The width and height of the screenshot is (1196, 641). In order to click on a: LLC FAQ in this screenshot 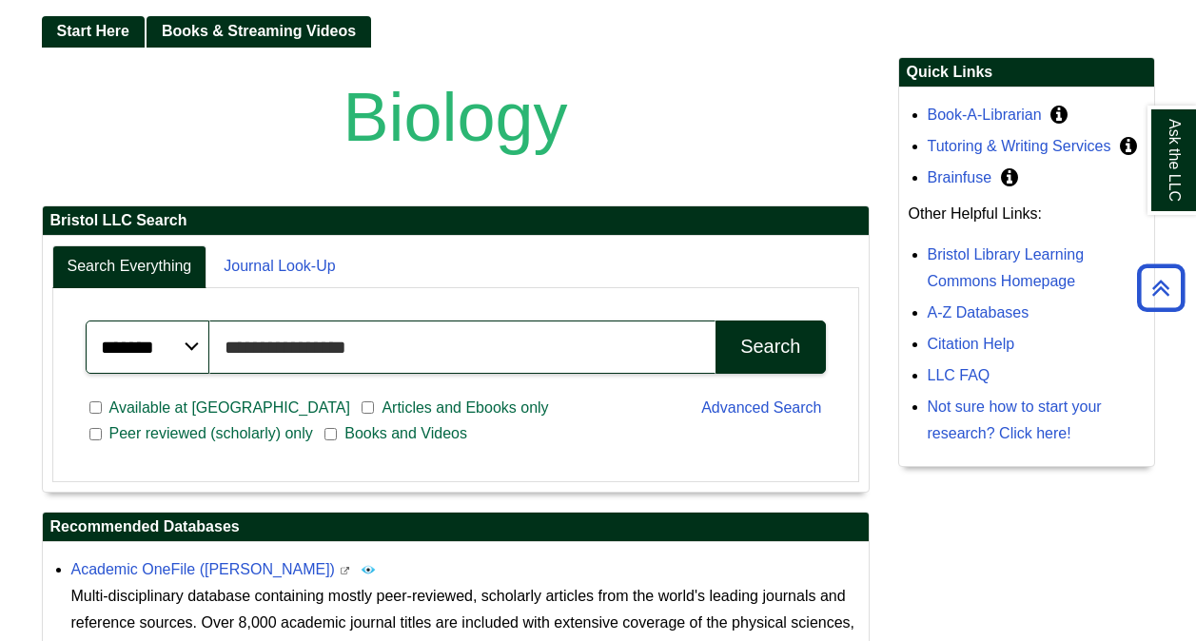, I will do `click(959, 375)`.